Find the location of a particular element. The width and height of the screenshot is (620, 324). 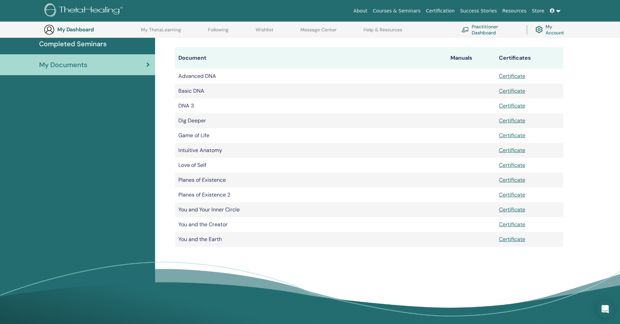

img: logo.png is located at coordinates (85, 11).